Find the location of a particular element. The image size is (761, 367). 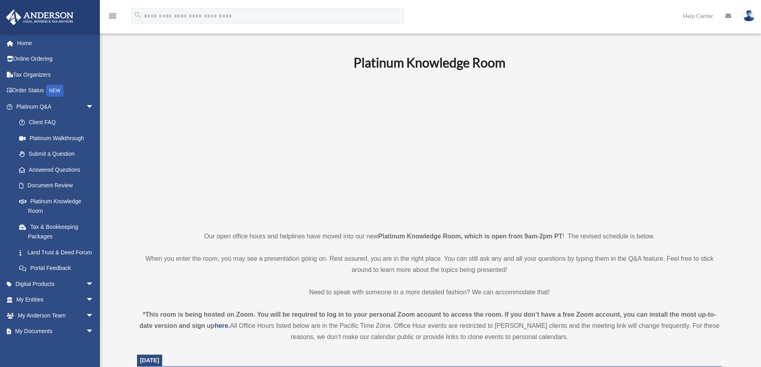

strong: Platinum Knowledge Room, which is open from 9am-2pm PT is located at coordinates (470, 236).